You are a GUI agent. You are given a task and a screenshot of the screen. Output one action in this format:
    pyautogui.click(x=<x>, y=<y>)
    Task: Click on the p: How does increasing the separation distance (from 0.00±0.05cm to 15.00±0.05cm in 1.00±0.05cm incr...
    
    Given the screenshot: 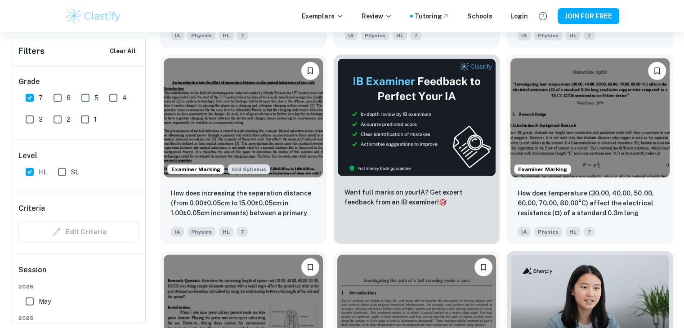 What is the action you would take?
    pyautogui.click(x=243, y=204)
    